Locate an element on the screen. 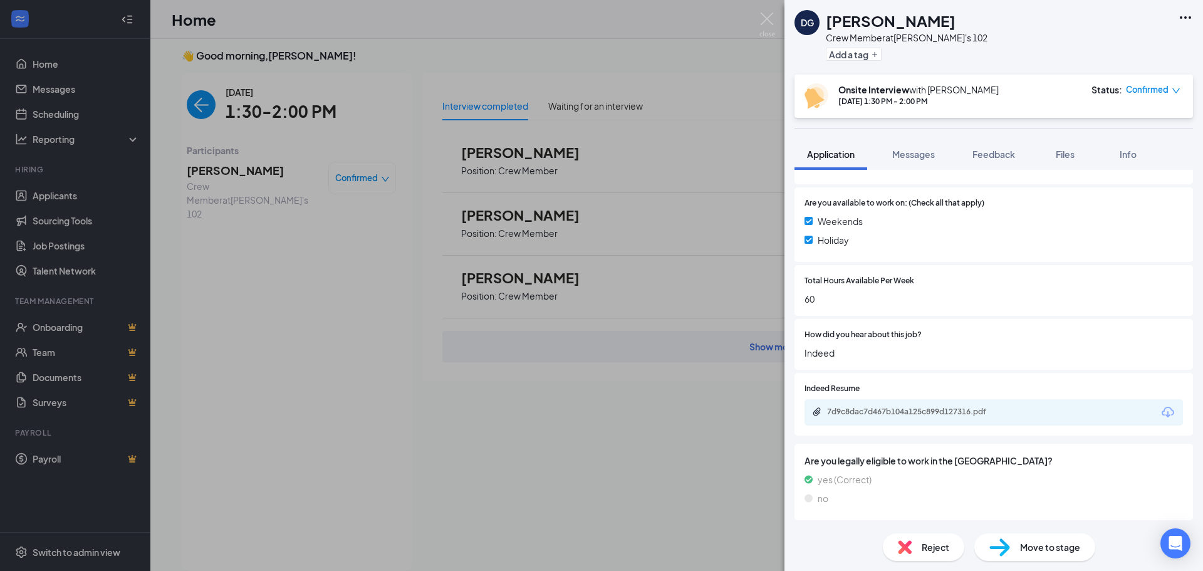 The height and width of the screenshot is (571, 1203). span: yes (Correct) is located at coordinates (845, 479).